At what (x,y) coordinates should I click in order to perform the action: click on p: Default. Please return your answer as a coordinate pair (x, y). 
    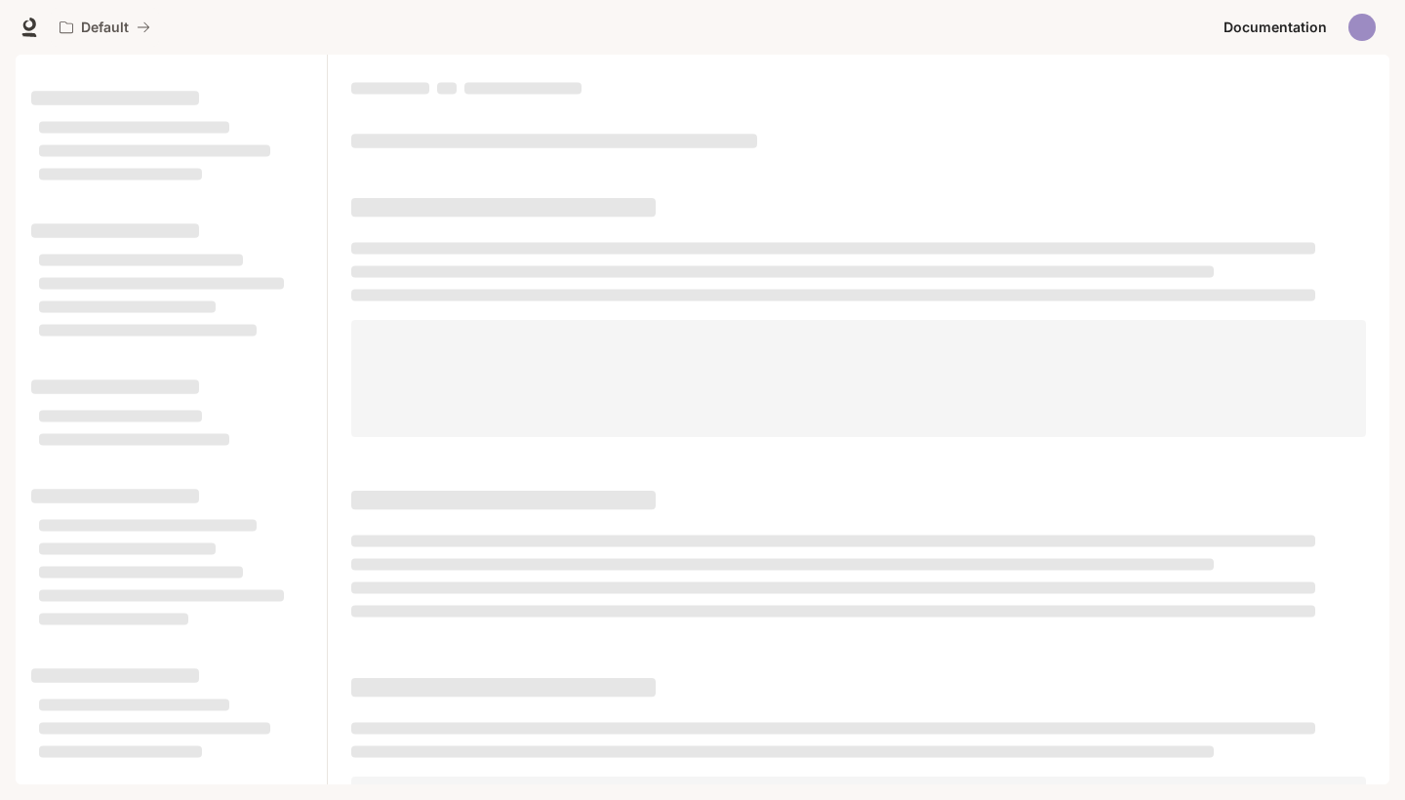
    Looking at the image, I should click on (104, 27).